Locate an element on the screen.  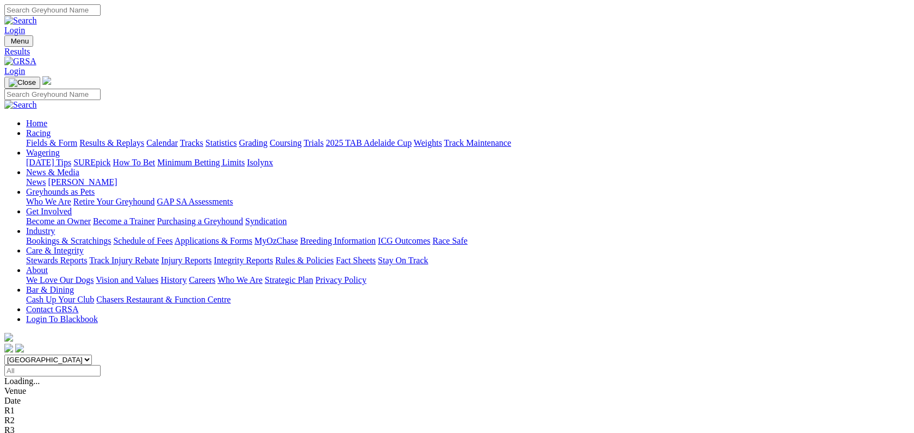
div: Bar & Dining is located at coordinates (468, 300).